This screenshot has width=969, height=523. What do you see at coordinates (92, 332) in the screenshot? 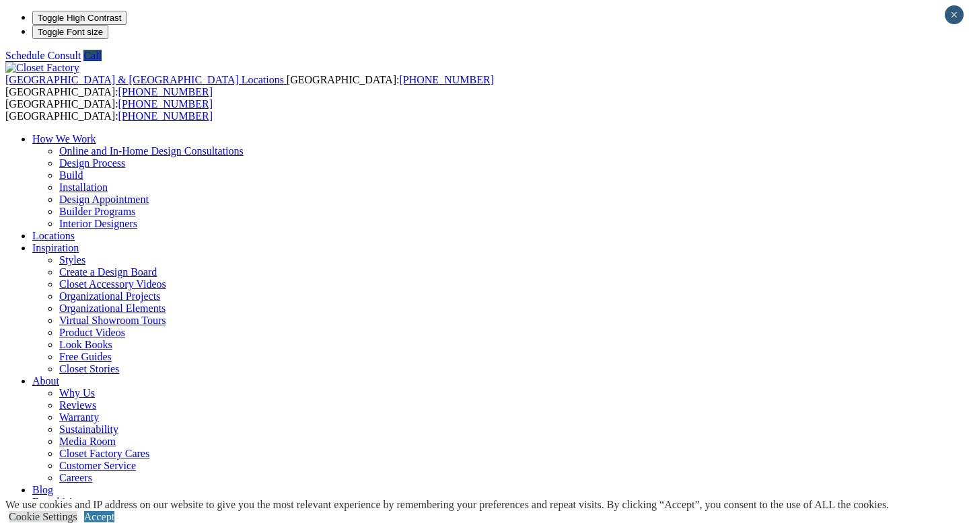
I see `a: Product Videos` at bounding box center [92, 332].